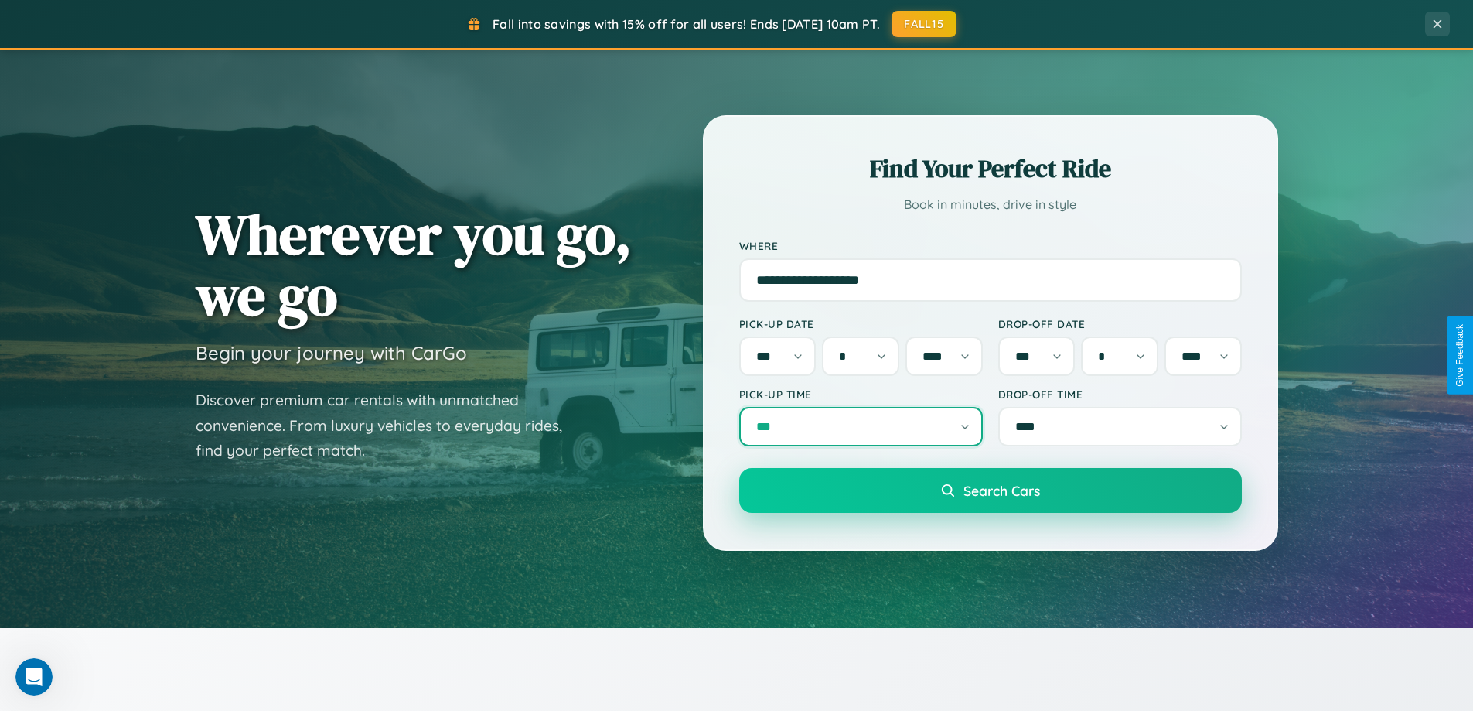 The width and height of the screenshot is (1473, 711). I want to click on button: FALL15, so click(924, 24).